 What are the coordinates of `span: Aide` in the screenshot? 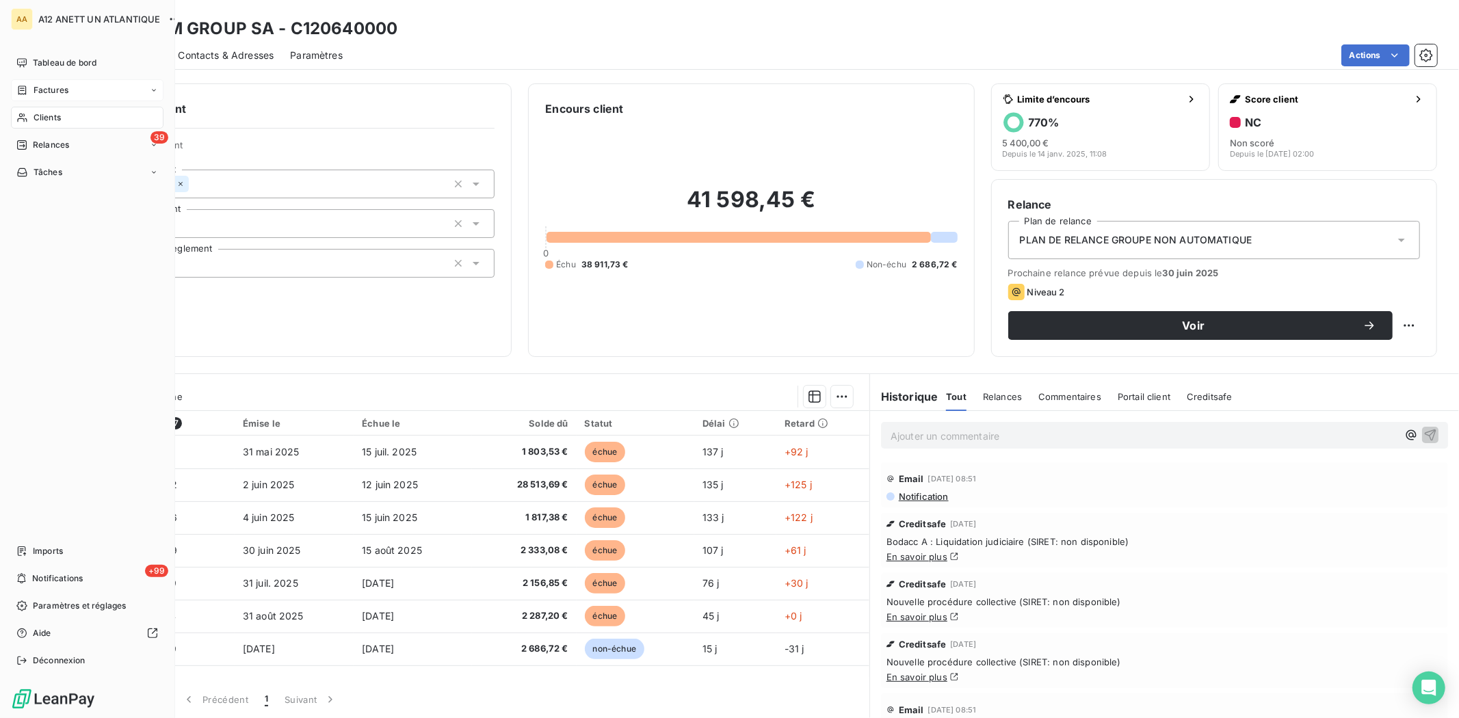 It's located at (42, 633).